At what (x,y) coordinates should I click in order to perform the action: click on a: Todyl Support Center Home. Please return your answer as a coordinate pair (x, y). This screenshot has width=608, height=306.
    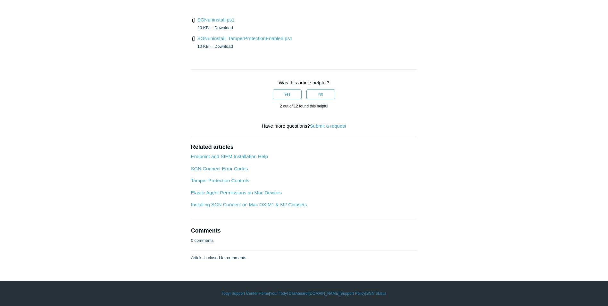
    Looking at the image, I should click on (245, 293).